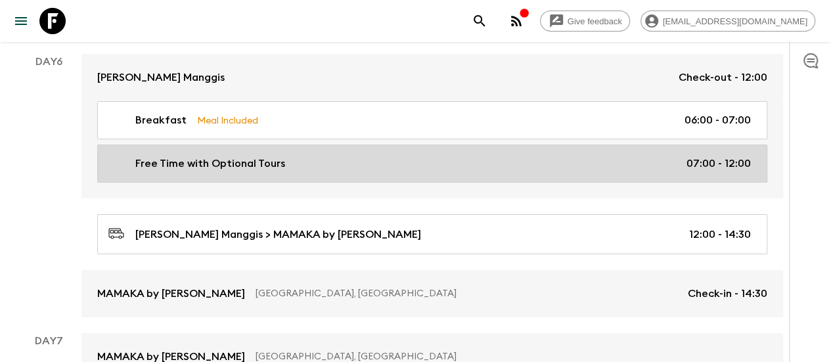 The width and height of the screenshot is (831, 362). Describe the element at coordinates (480, 21) in the screenshot. I see `button: search adventures` at that location.